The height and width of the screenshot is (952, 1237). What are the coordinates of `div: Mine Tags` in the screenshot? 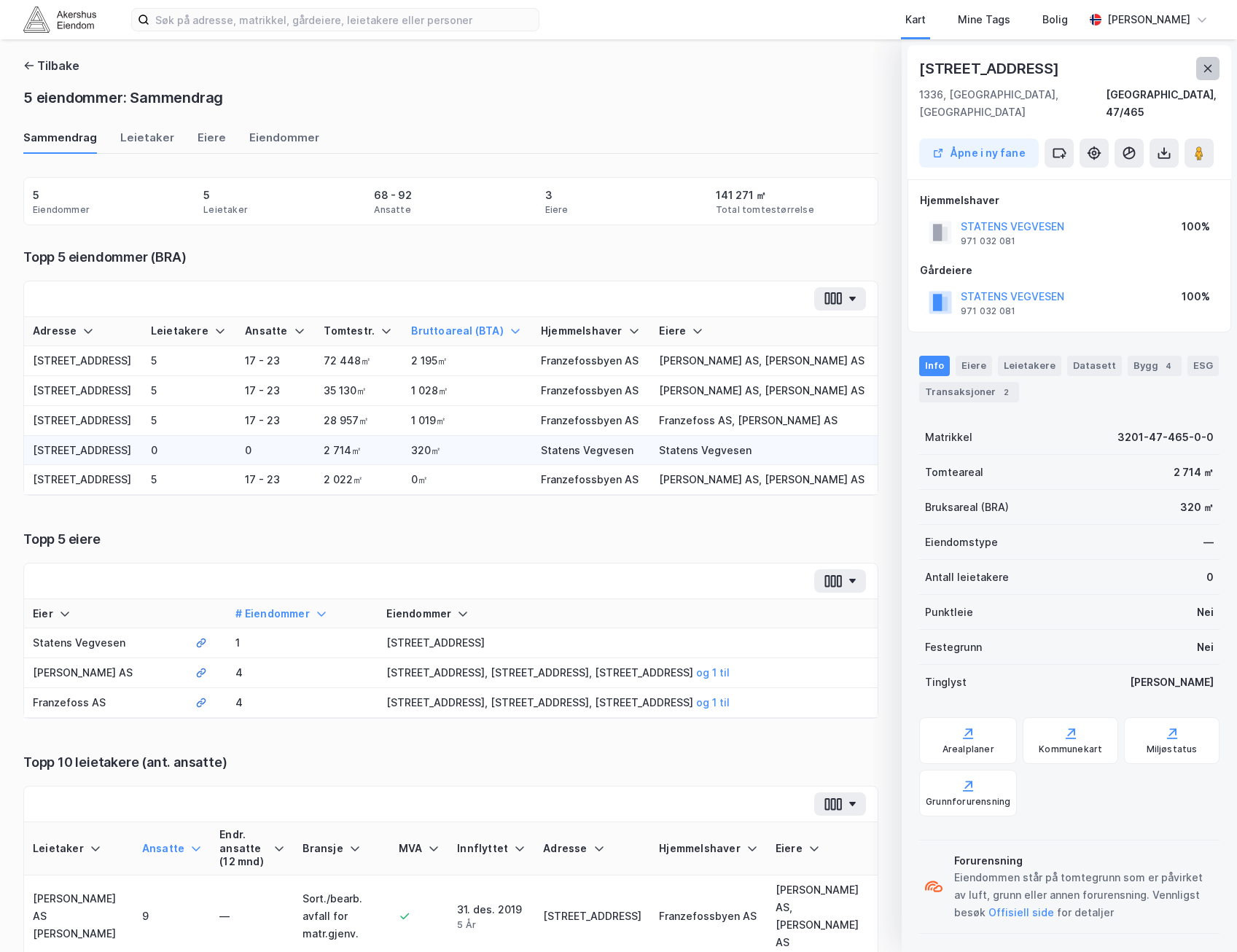 It's located at (984, 20).